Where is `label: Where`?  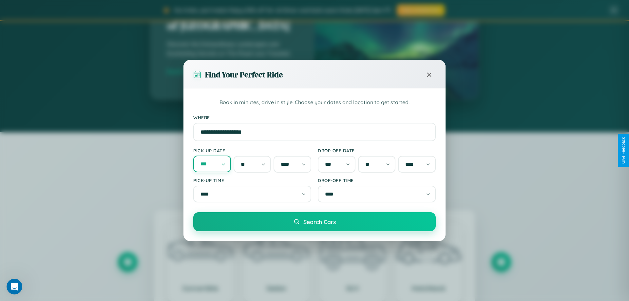
label: Where is located at coordinates (315, 117).